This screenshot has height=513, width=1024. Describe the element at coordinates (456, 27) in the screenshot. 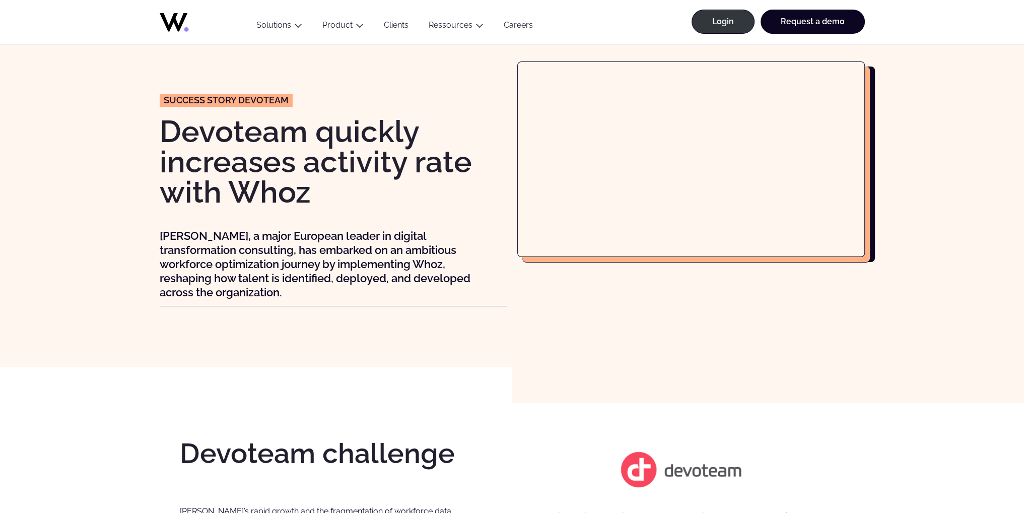

I see `button: Ressources` at that location.